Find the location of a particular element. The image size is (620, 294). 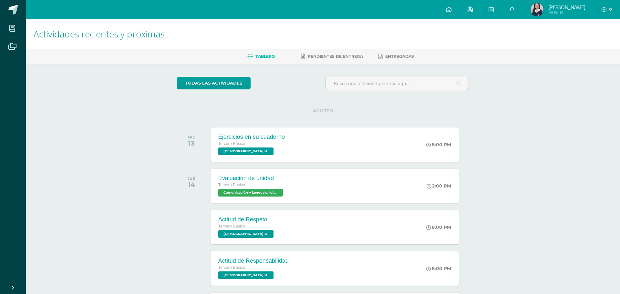

span: Tablero is located at coordinates (265, 56).